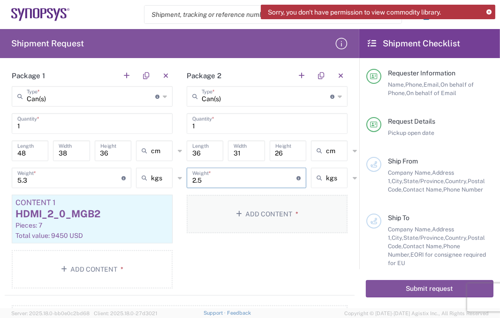 Image resolution: width=500 pixels, height=318 pixels. I want to click on span: Client: 2025.18.0-27d3021, so click(125, 314).